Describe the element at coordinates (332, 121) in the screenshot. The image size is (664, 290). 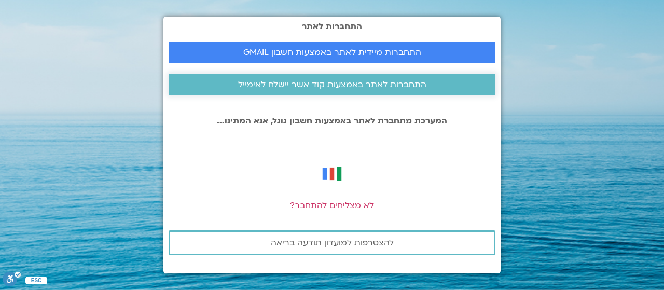
I see `p: המערכת מתחברת לאתר באמצעות חשבון גוגל, אנא המתינו...` at that location.